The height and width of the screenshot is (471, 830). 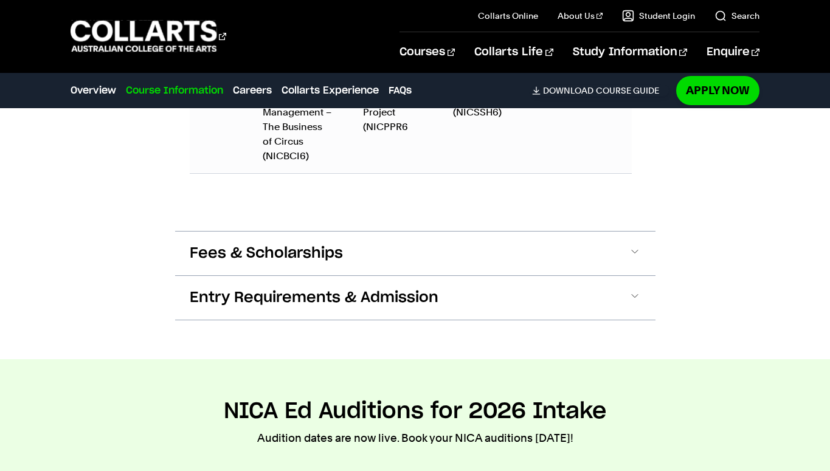 What do you see at coordinates (427, 52) in the screenshot?
I see `a: Courses` at bounding box center [427, 52].